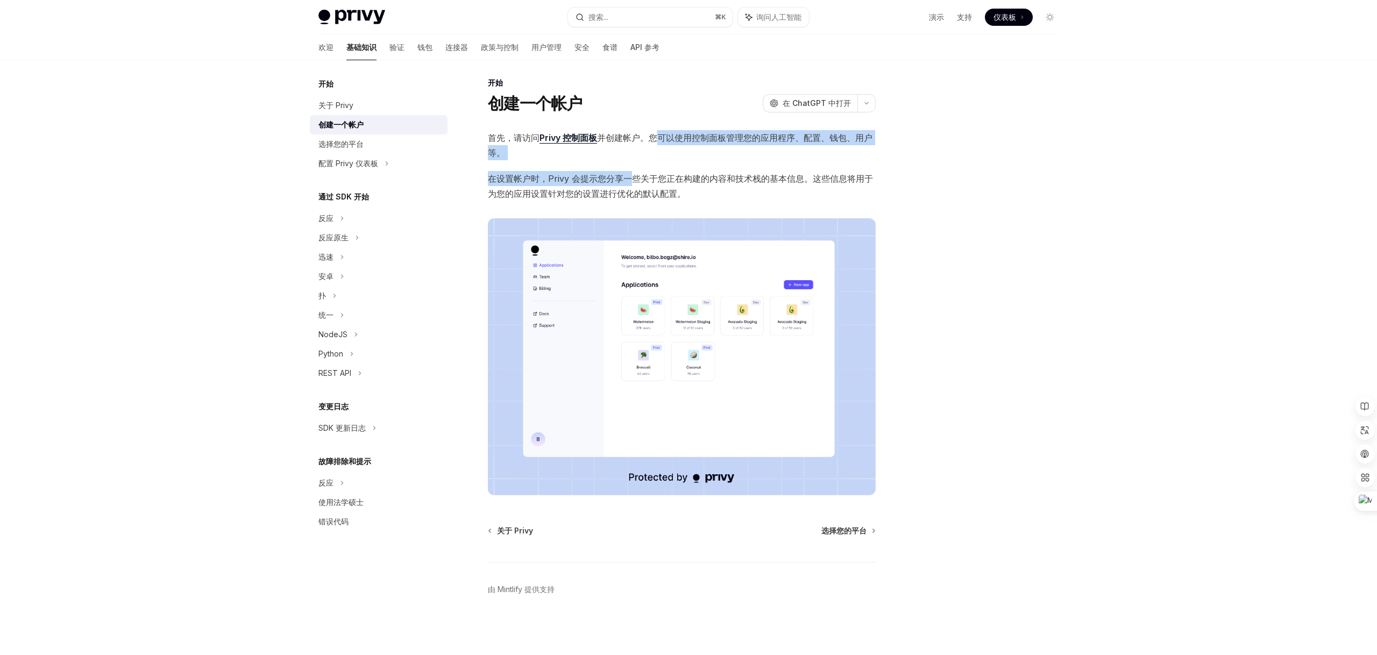 This screenshot has width=1377, height=655. I want to click on font: API 参考, so click(645, 47).